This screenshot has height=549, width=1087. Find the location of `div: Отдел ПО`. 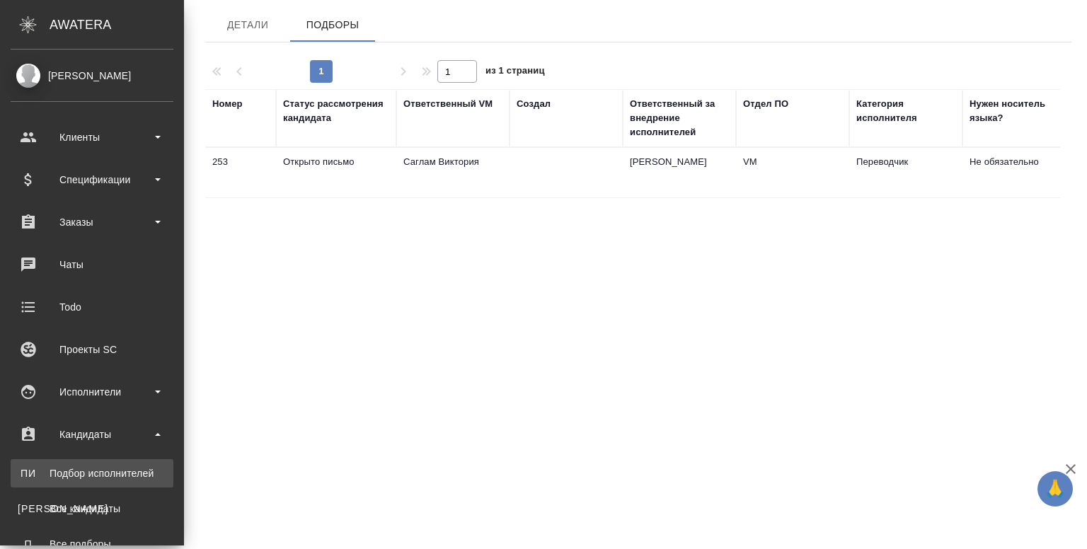

div: Отдел ПО is located at coordinates (766, 104).